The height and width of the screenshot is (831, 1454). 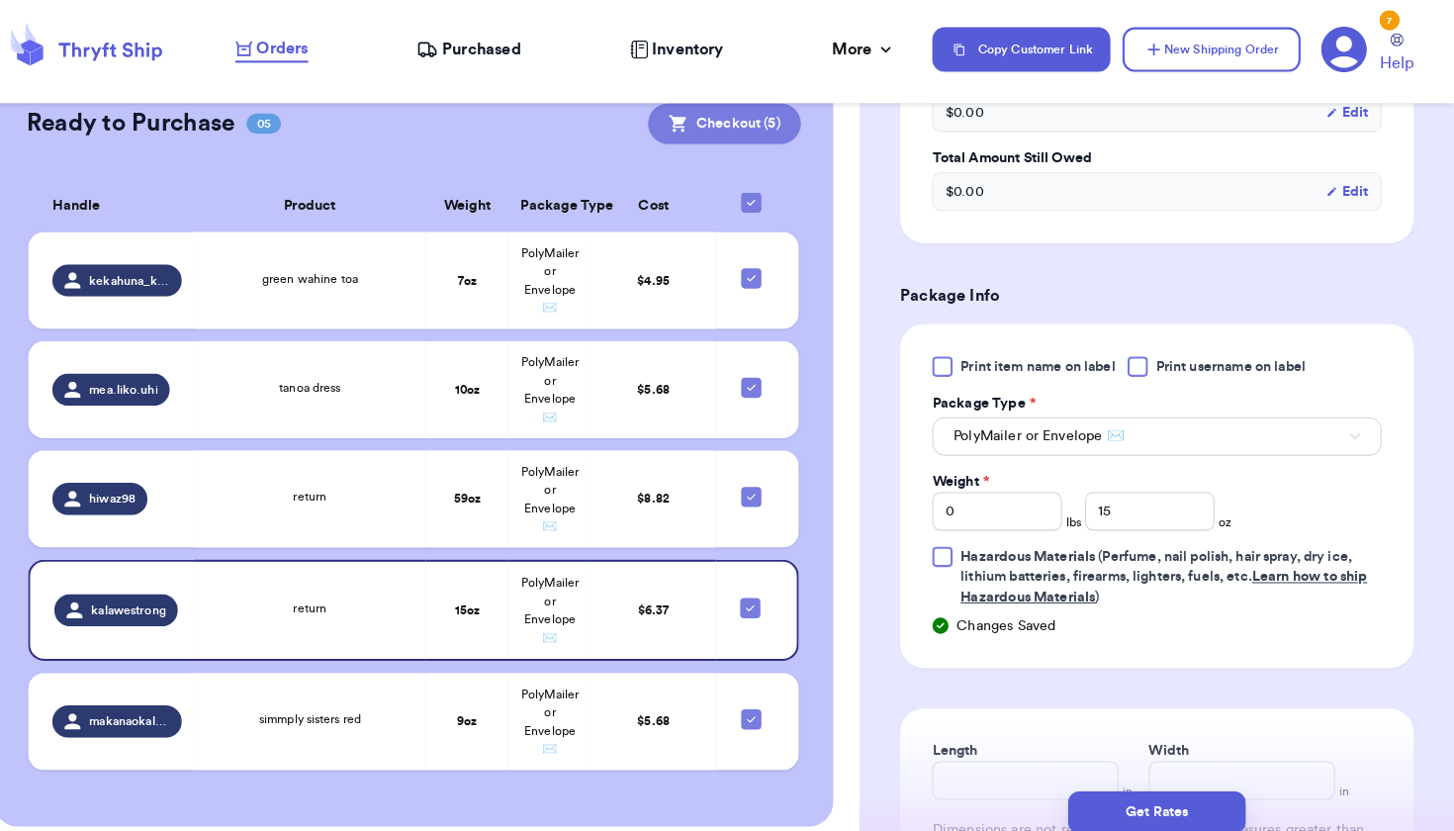 What do you see at coordinates (298, 48) in the screenshot?
I see `a: Orders` at bounding box center [298, 48].